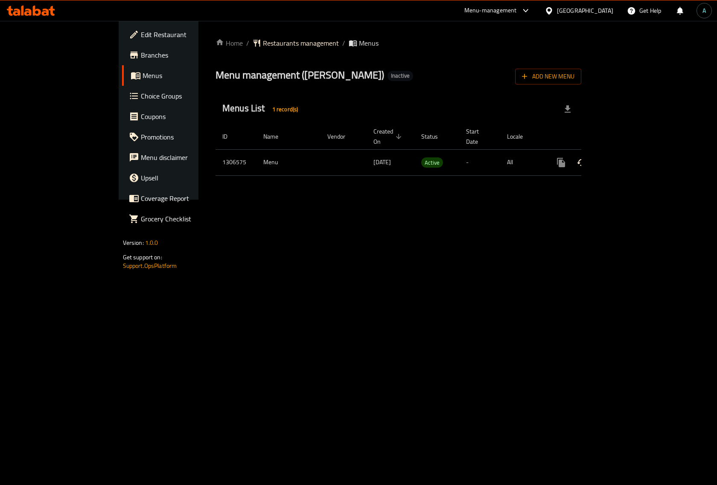  What do you see at coordinates (400, 76) in the screenshot?
I see `div: Inactive` at bounding box center [400, 76].